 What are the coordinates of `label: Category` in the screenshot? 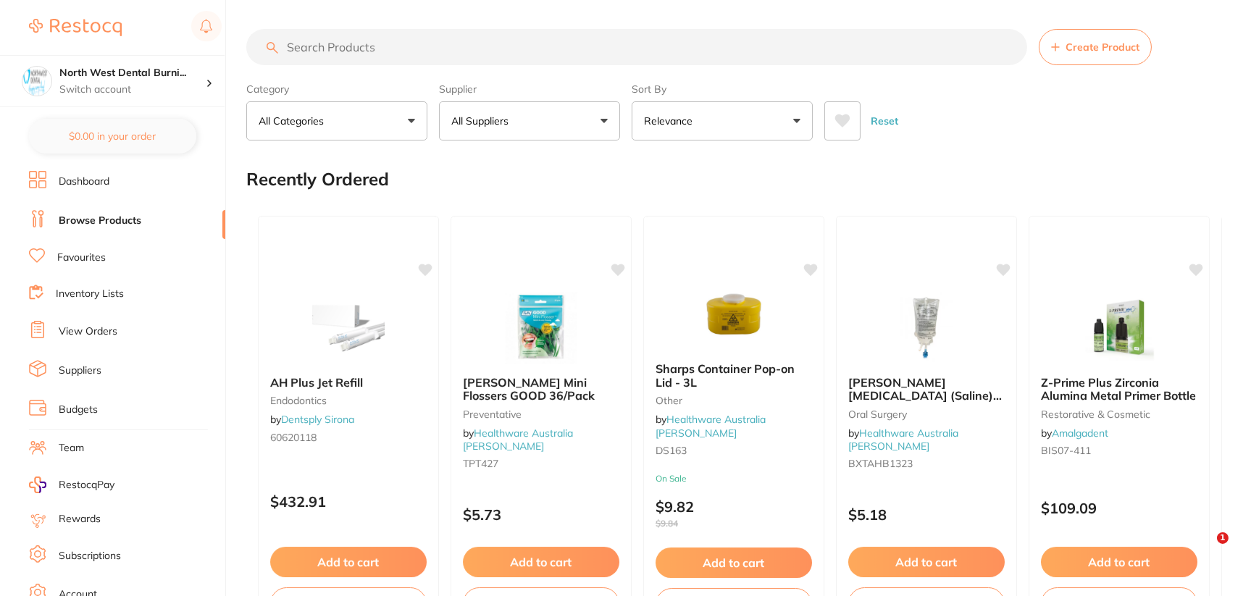 It's located at (337, 89).